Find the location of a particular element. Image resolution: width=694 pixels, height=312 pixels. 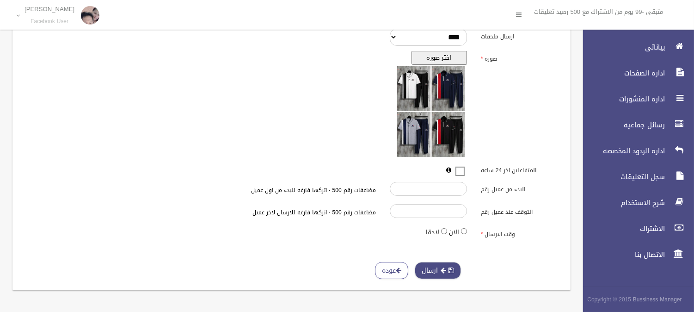

label: المتفاعلين اخر 24 ساعه is located at coordinates (519, 169).